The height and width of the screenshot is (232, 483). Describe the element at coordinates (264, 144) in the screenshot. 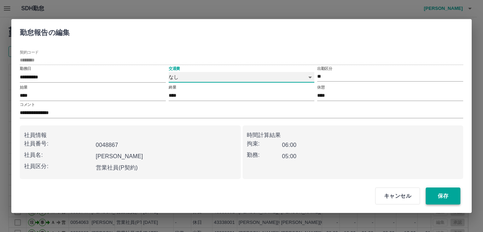

I see `p: 拘束:` at that location.